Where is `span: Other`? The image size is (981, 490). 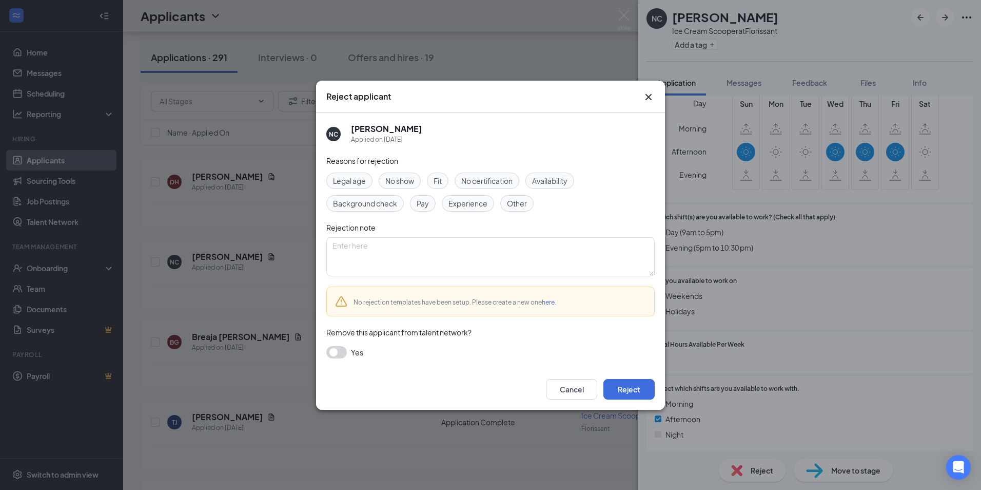
span: Other is located at coordinates (517, 203).